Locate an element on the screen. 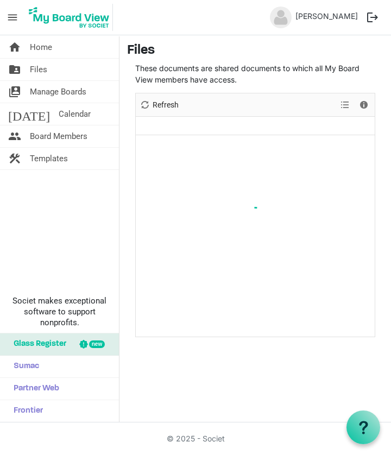  span: Partner Web is located at coordinates (34, 389).